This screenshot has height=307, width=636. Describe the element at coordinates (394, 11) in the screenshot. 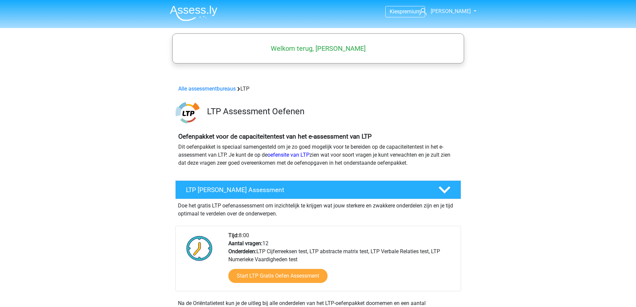

I see `span: Kies` at that location.